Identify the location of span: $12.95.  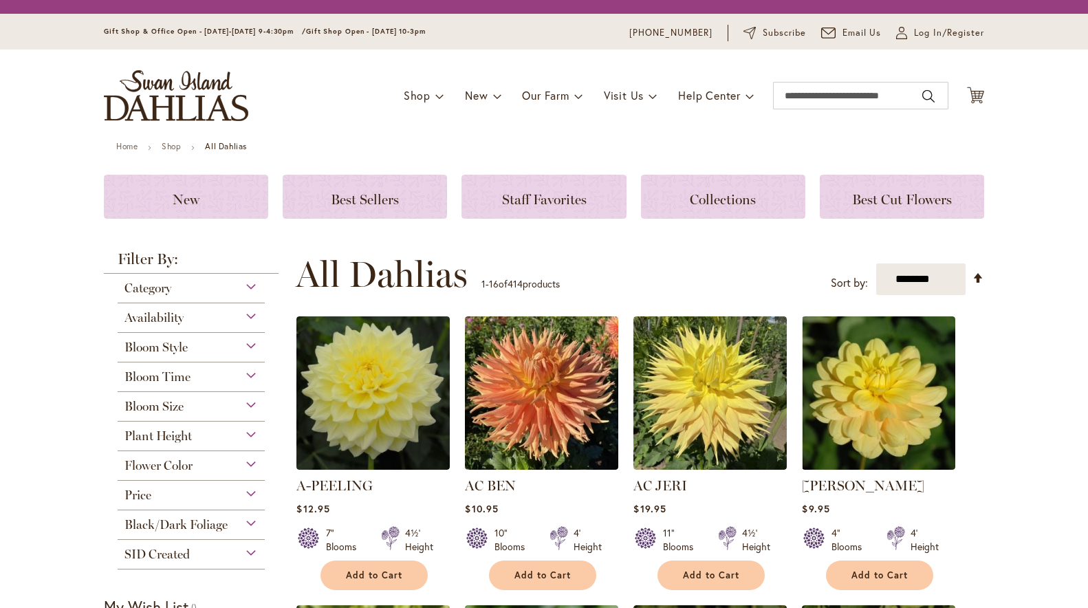
(313, 508).